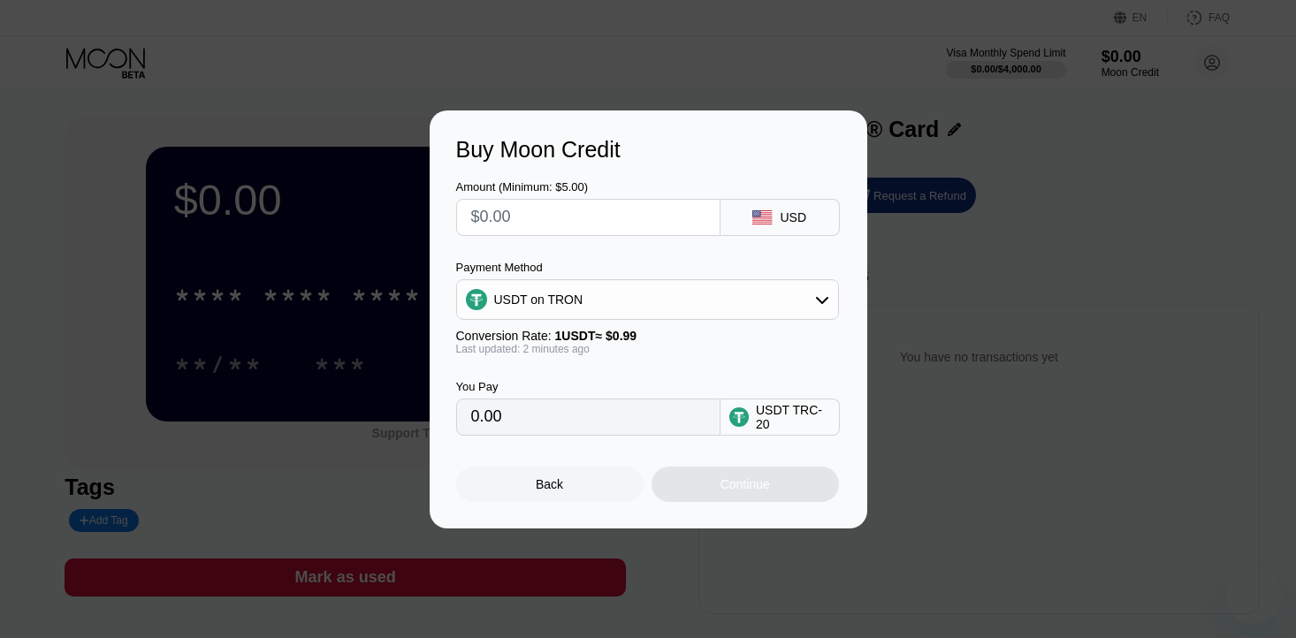 This screenshot has width=1296, height=638. I want to click on span: 1 USDT ≈ $0.99, so click(596, 336).